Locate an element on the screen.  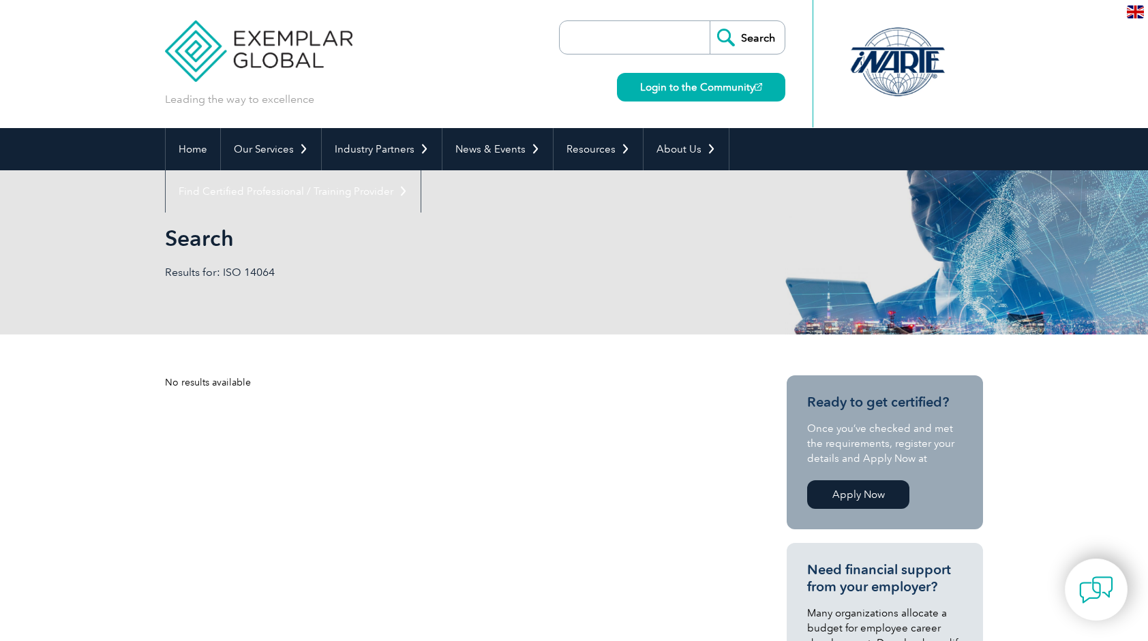
a: Industry Partners is located at coordinates (382, 149).